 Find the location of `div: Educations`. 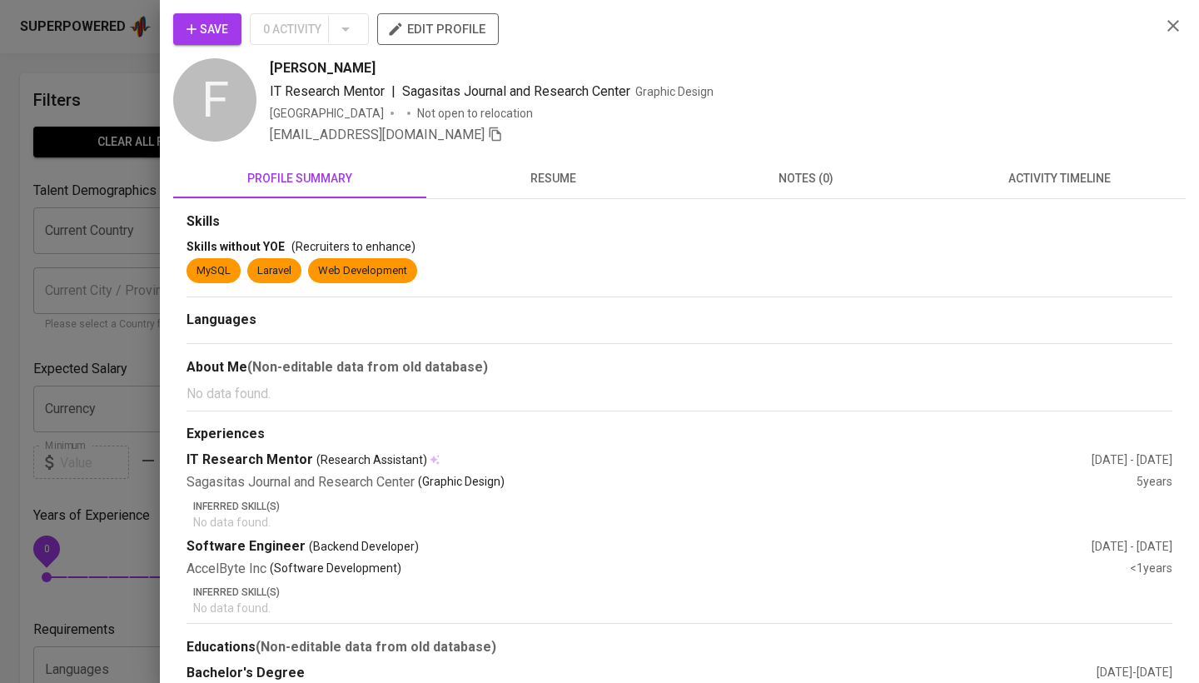

div: Educations is located at coordinates (680, 647).